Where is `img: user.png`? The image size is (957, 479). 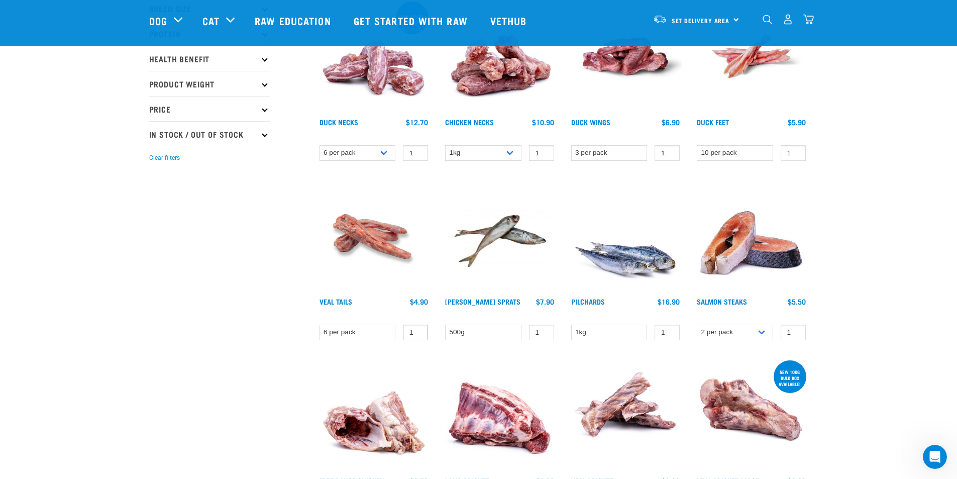
img: user.png is located at coordinates (788, 19).